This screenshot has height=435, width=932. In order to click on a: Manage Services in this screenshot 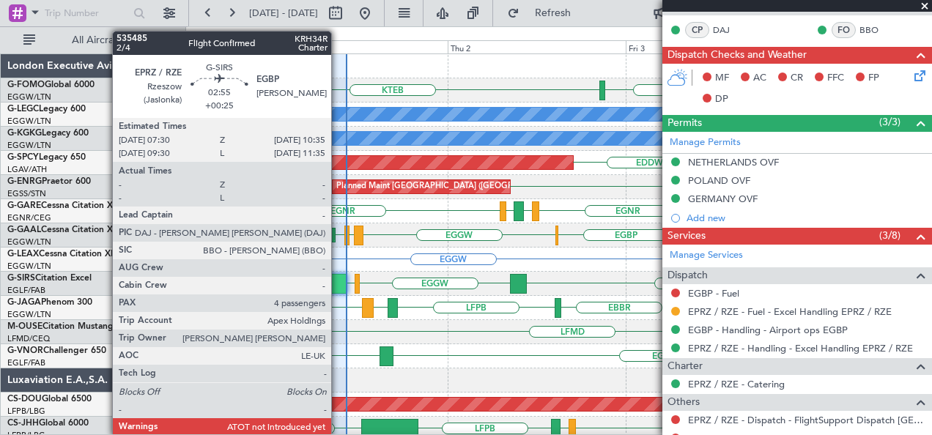, I will do `click(706, 256)`.